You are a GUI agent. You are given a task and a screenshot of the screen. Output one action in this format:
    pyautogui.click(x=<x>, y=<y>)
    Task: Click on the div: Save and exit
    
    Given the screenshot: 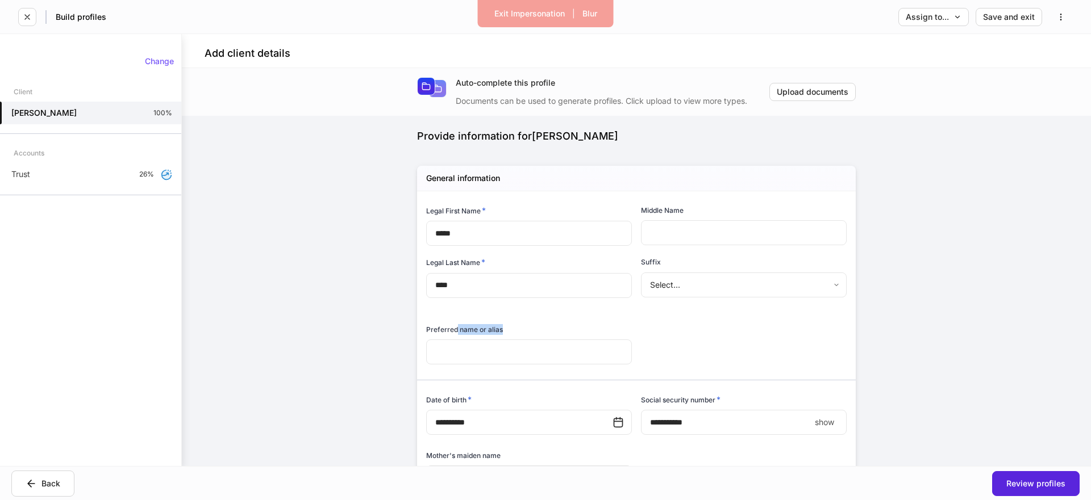 What is the action you would take?
    pyautogui.click(x=1008, y=17)
    